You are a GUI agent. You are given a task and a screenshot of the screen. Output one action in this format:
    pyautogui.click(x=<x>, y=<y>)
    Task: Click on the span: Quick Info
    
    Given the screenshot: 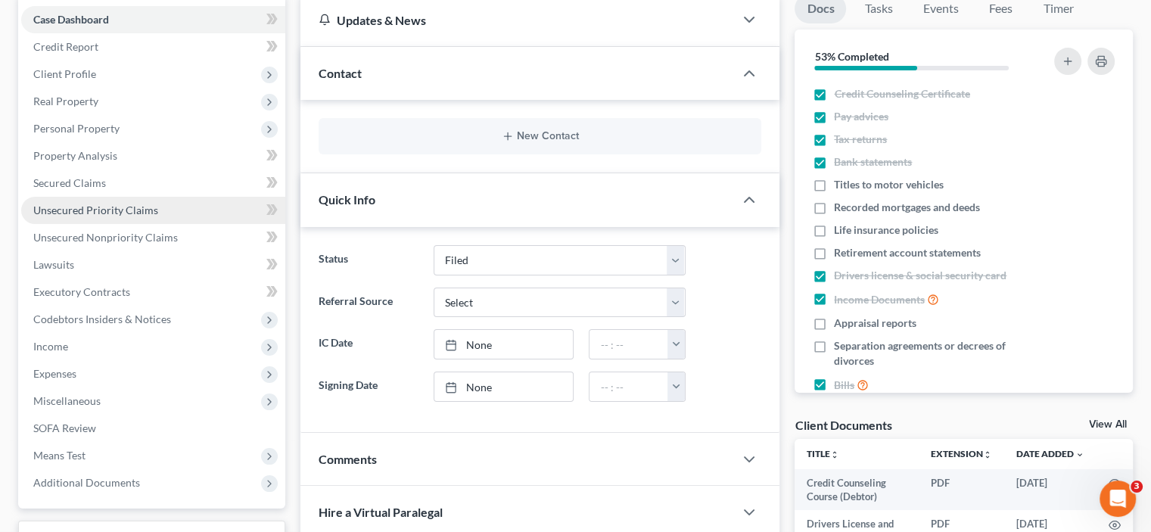 What is the action you would take?
    pyautogui.click(x=347, y=199)
    